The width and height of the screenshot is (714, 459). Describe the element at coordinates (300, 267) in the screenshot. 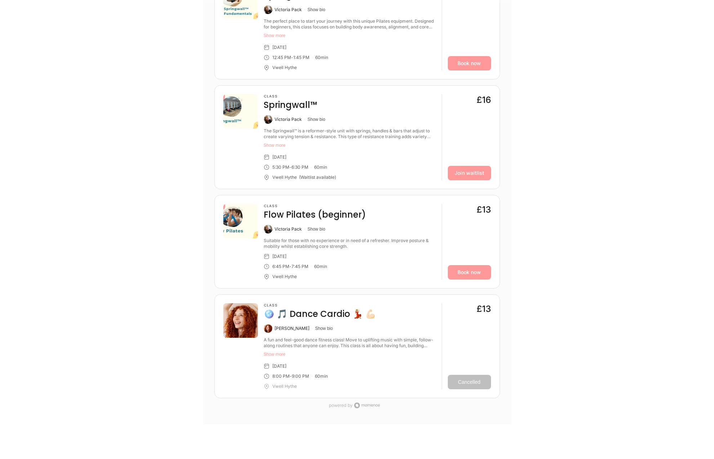

I see `div: 7:45 PM` at that location.